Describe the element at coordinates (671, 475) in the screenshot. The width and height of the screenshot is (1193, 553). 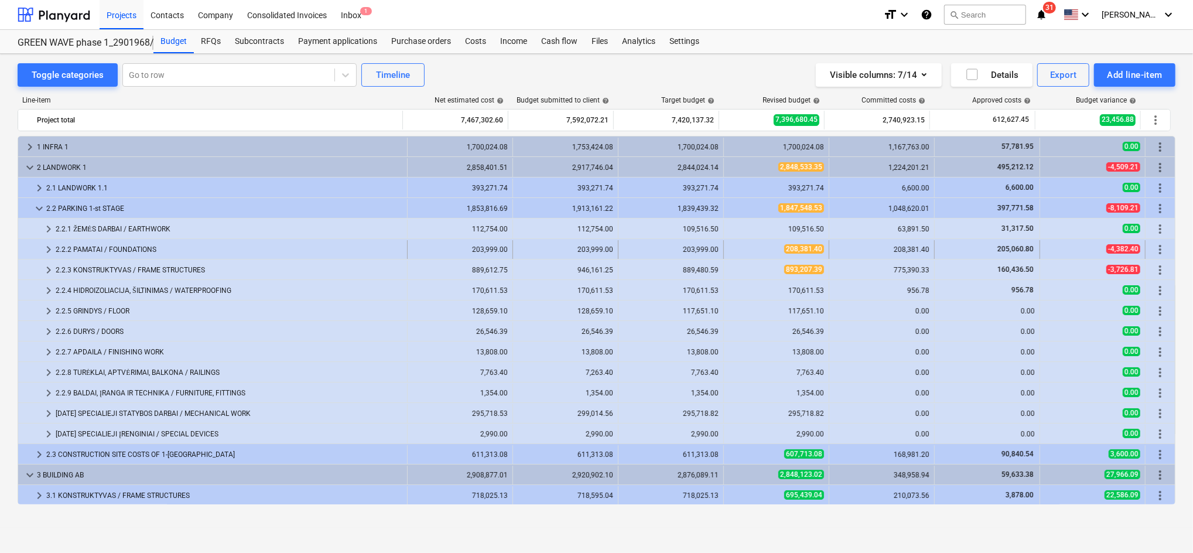
I see `div: 2,876,089.11` at that location.